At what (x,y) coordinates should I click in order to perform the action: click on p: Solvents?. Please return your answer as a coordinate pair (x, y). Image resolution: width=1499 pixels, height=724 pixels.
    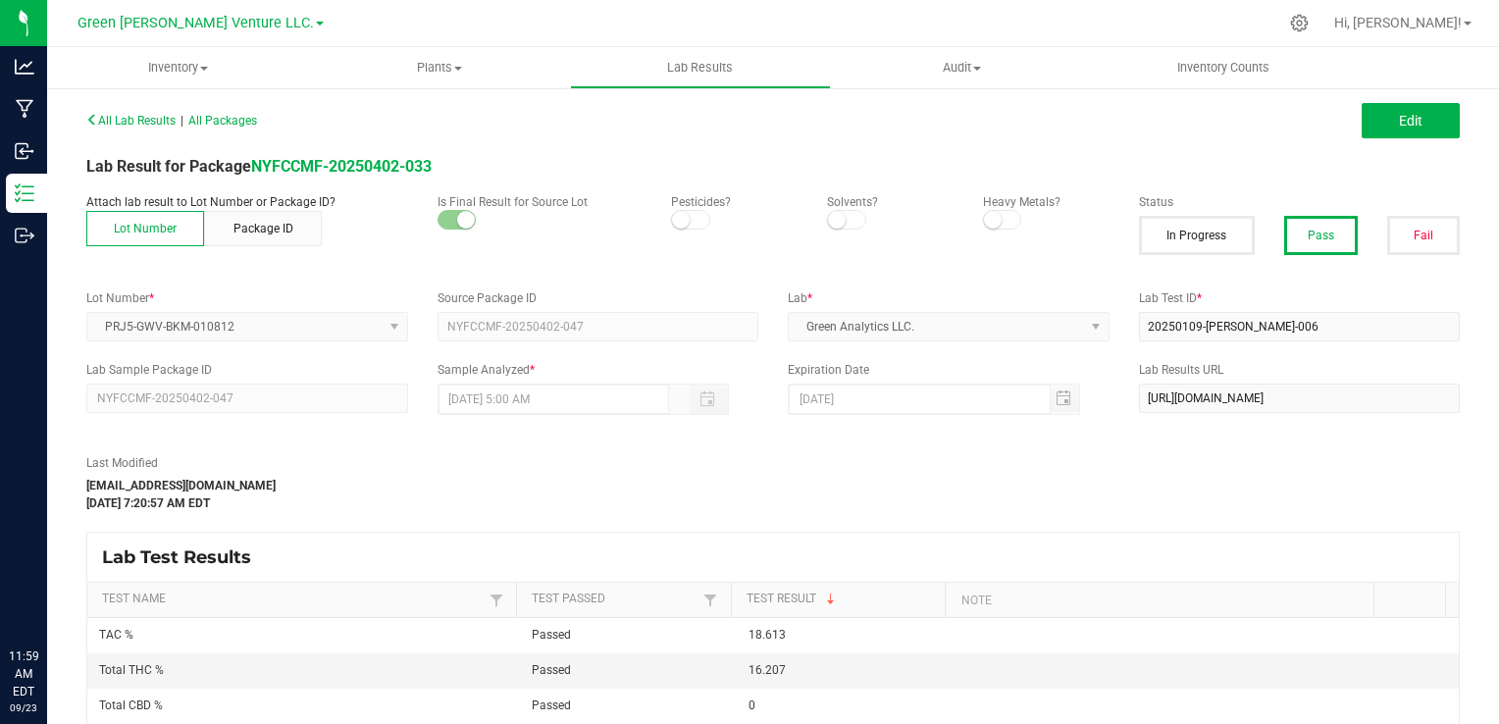
    Looking at the image, I should click on (890, 202).